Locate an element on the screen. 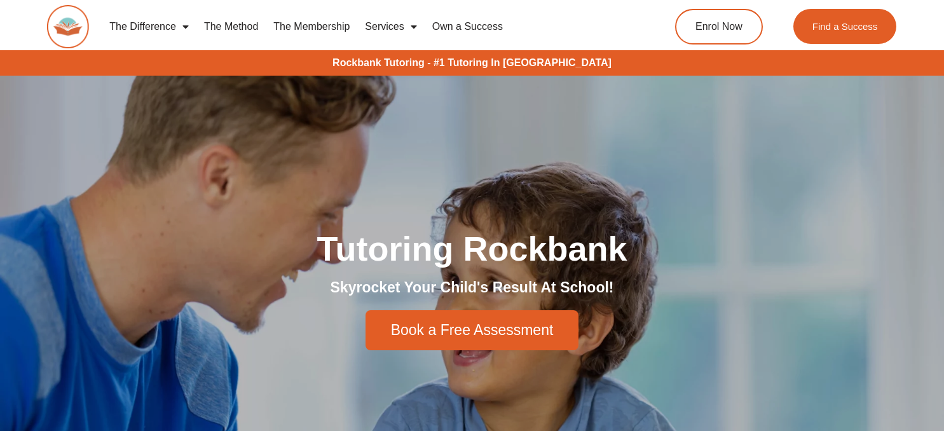 The height and width of the screenshot is (431, 944). a: The Method is located at coordinates (231, 27).